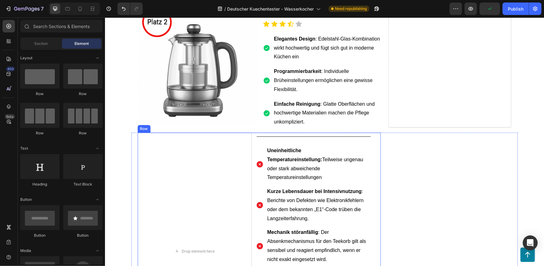 This screenshot has height=266, width=544. What do you see at coordinates (515, 9) in the screenshot?
I see `button: Publish` at bounding box center [515, 9].